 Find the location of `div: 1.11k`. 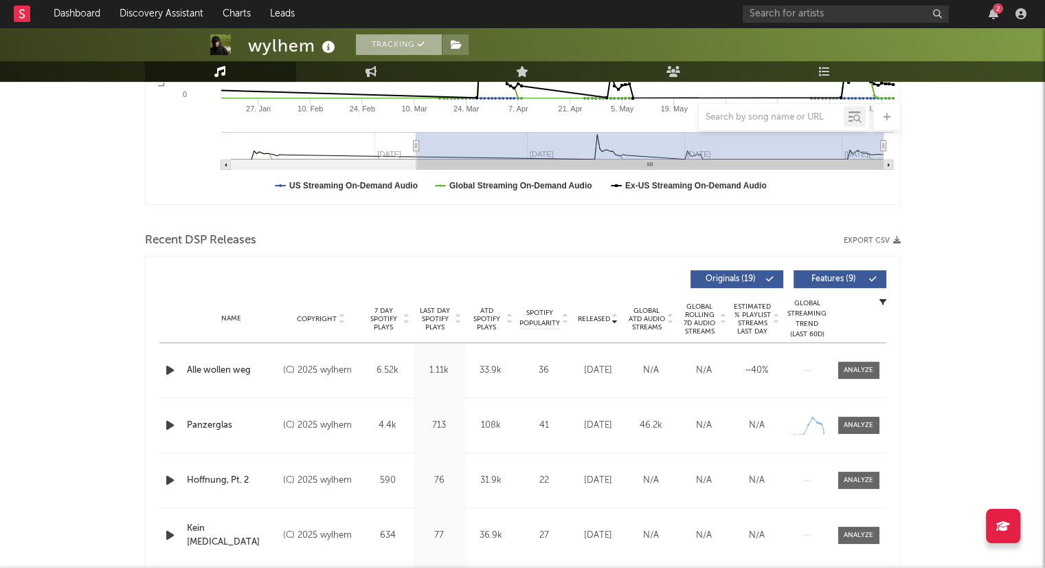

div: 1.11k is located at coordinates (439, 370).